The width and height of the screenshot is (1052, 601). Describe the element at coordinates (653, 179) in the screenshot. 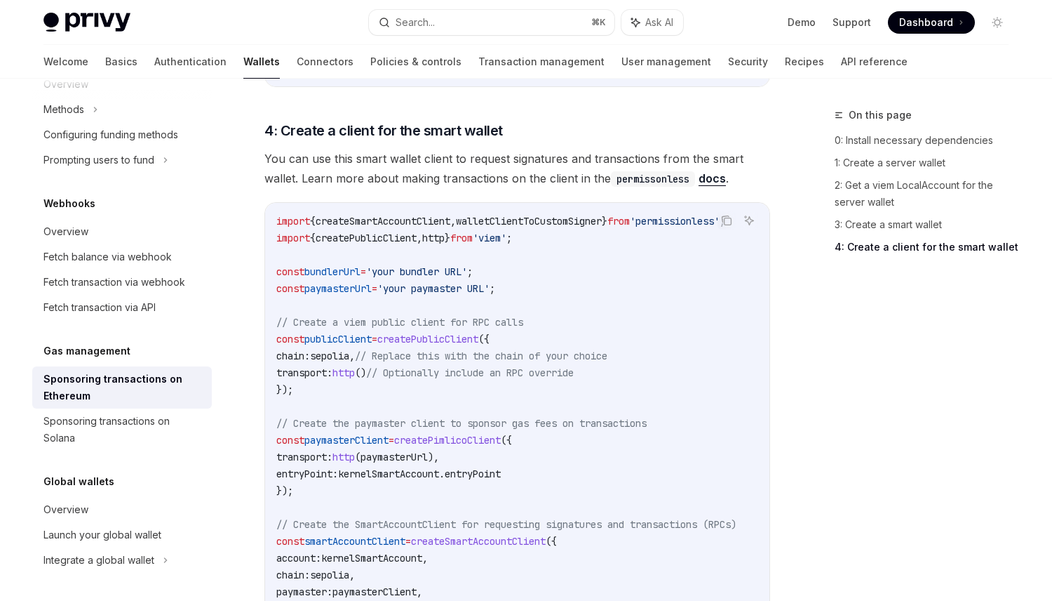

I see `code: permissonless` at that location.